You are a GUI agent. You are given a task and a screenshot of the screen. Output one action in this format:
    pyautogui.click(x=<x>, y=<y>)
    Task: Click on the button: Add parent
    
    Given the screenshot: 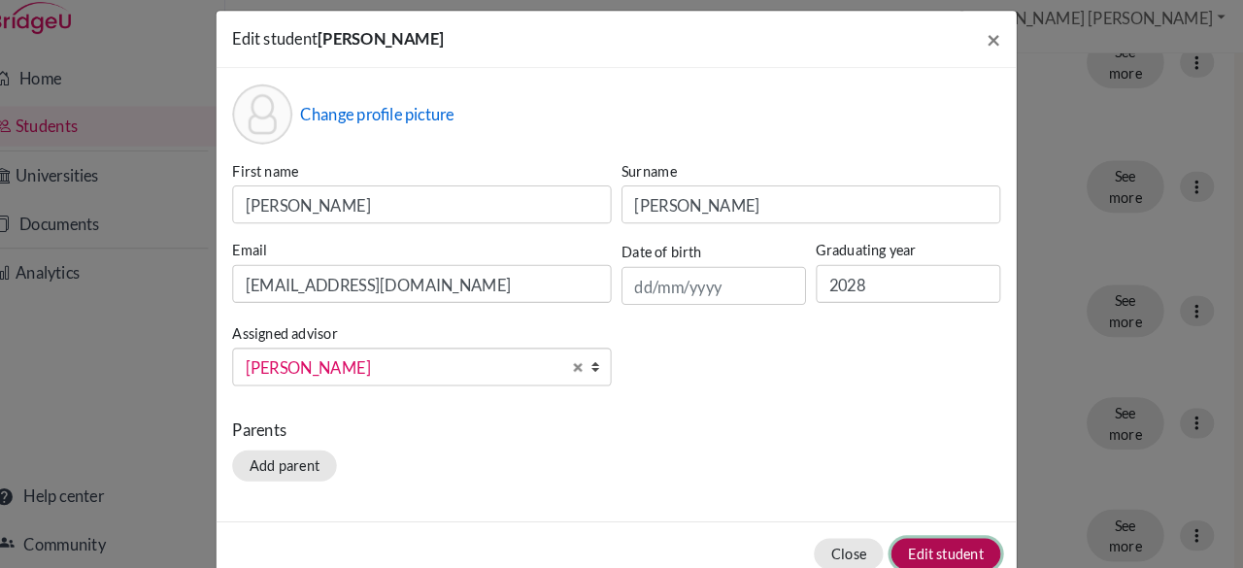 What is the action you would take?
    pyautogui.click(x=300, y=468)
    